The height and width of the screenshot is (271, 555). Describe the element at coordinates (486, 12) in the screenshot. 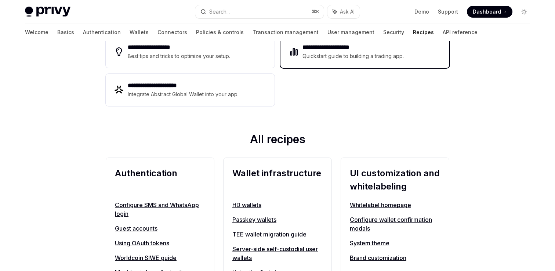

I see `span: Dashboard` at that location.